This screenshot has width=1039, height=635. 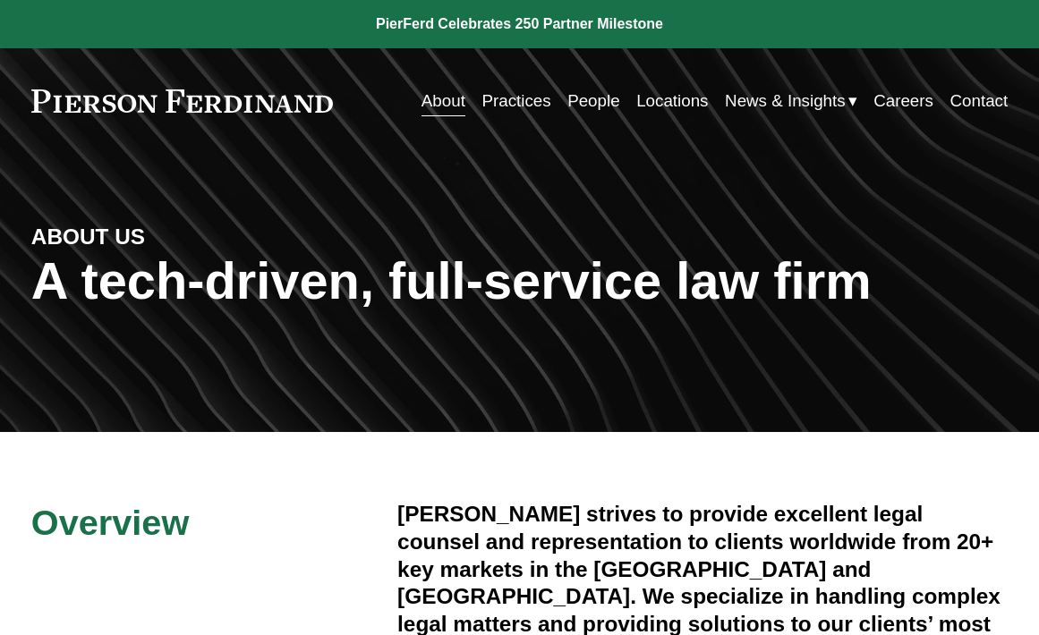 What do you see at coordinates (785, 101) in the screenshot?
I see `span: News & Insights` at bounding box center [785, 101].